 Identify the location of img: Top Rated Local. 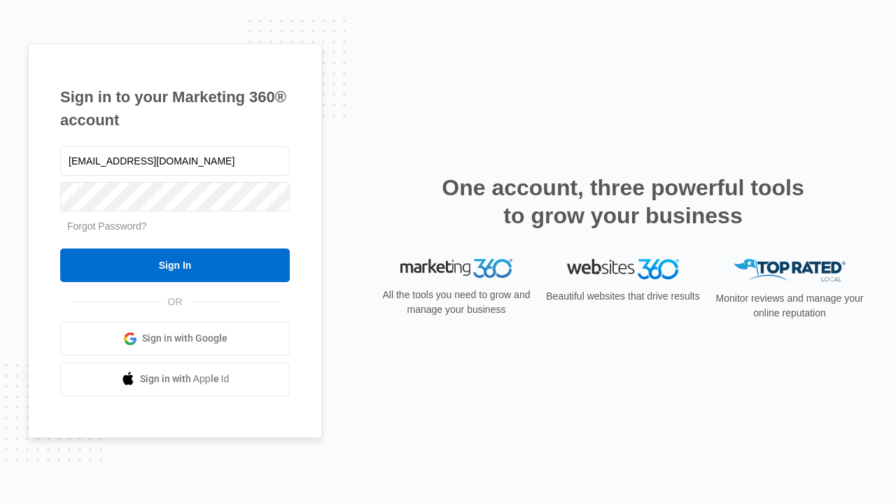
(789, 270).